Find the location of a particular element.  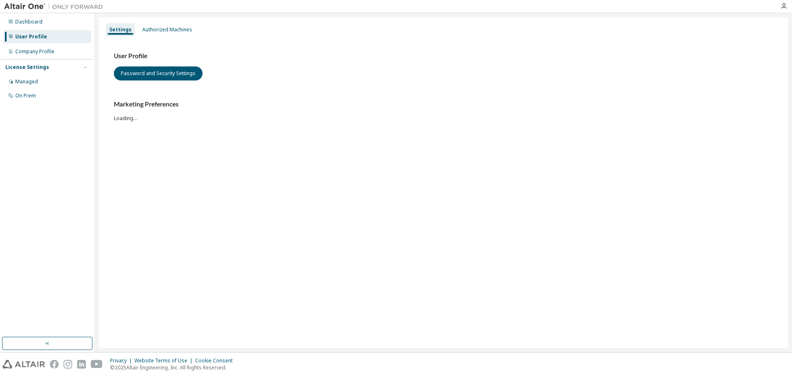

div: On Prem is located at coordinates (26, 96).